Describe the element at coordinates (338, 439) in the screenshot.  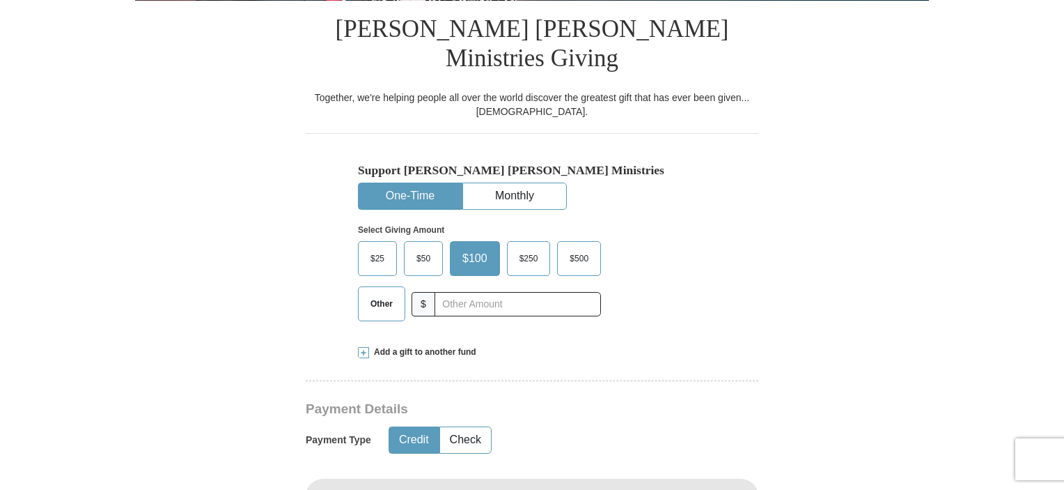
I see `h5: Payment Type` at that location.